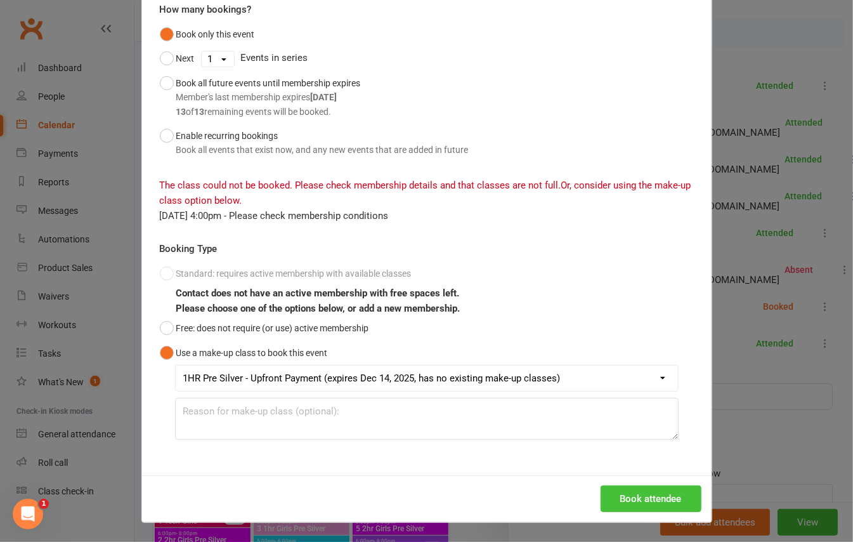 The width and height of the screenshot is (853, 542). What do you see at coordinates (44, 504) in the screenshot?
I see `span: 1` at bounding box center [44, 504].